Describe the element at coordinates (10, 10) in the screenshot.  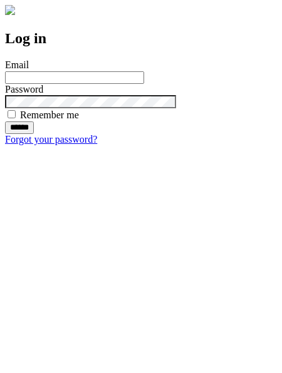
I see `img: logo-4e3dc11c47720685a147b03b5a06dd966a58ff35d612b21f08c02c0306f2b779.png` at that location.